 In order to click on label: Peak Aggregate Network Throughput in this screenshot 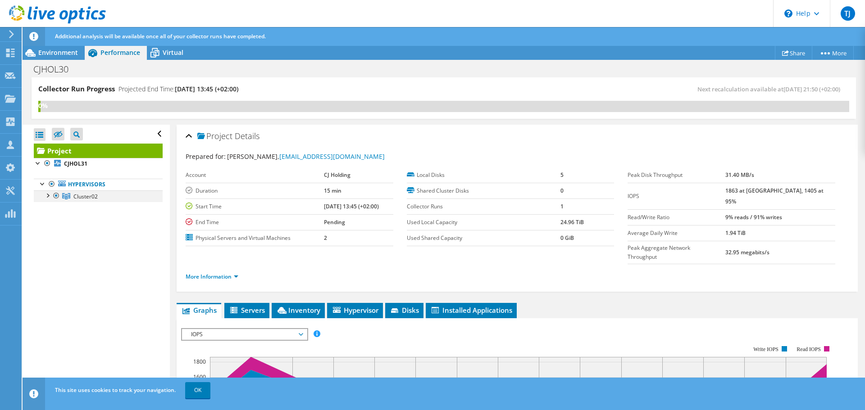, I will do `click(676, 253)`.